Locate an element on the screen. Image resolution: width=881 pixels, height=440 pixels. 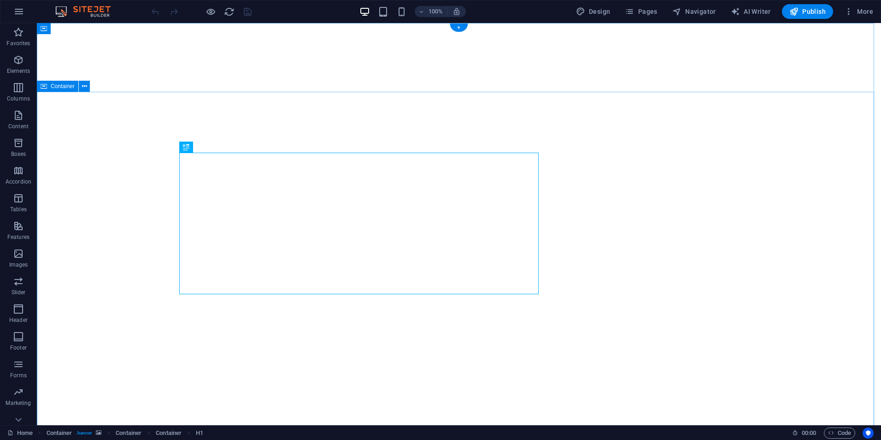
p: Columns is located at coordinates (18, 99).